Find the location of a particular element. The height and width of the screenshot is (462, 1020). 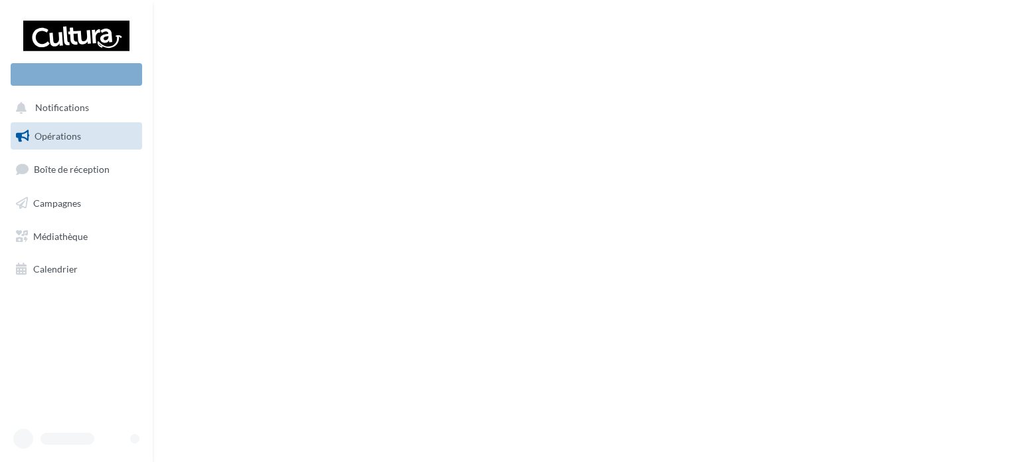

span: Boîte de réception is located at coordinates (72, 169).